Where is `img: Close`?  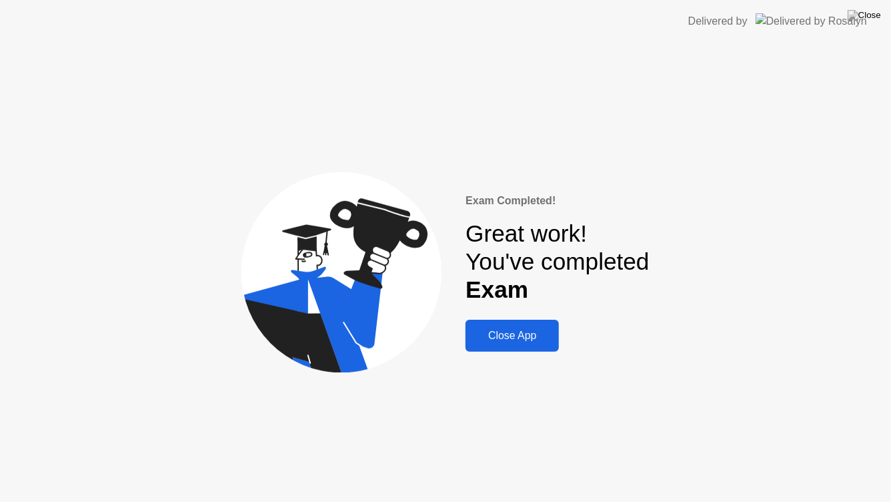 img: Close is located at coordinates (864, 15).